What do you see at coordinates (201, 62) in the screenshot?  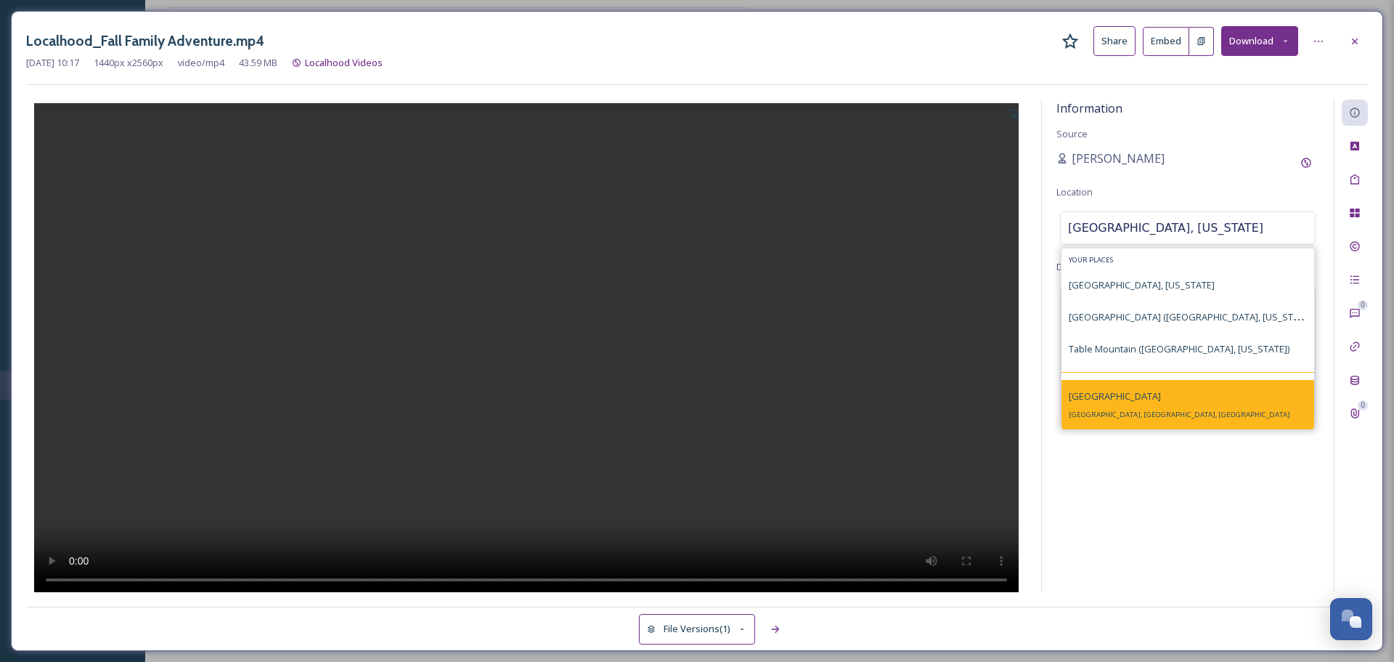 I see `span: video/mp4` at bounding box center [201, 62].